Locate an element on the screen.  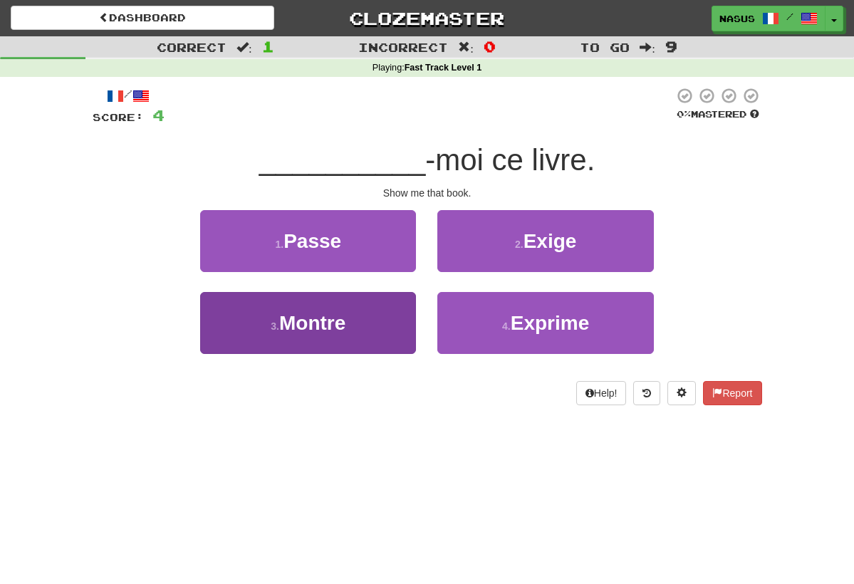
strong: Fast Track Level 1 is located at coordinates (443, 68).